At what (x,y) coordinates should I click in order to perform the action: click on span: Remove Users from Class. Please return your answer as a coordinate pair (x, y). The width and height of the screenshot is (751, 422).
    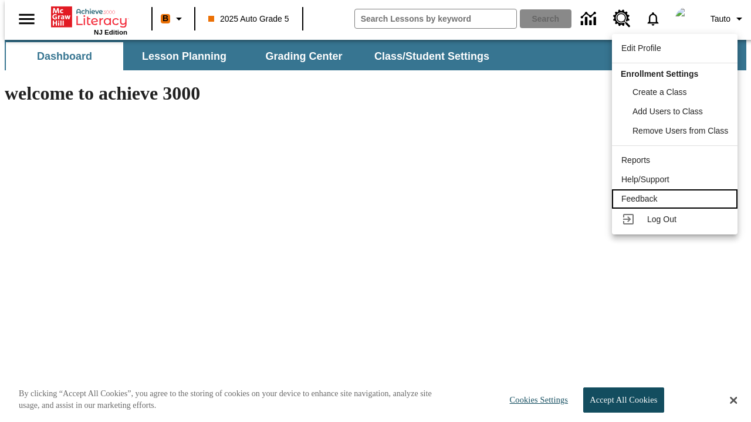
    Looking at the image, I should click on (680, 131).